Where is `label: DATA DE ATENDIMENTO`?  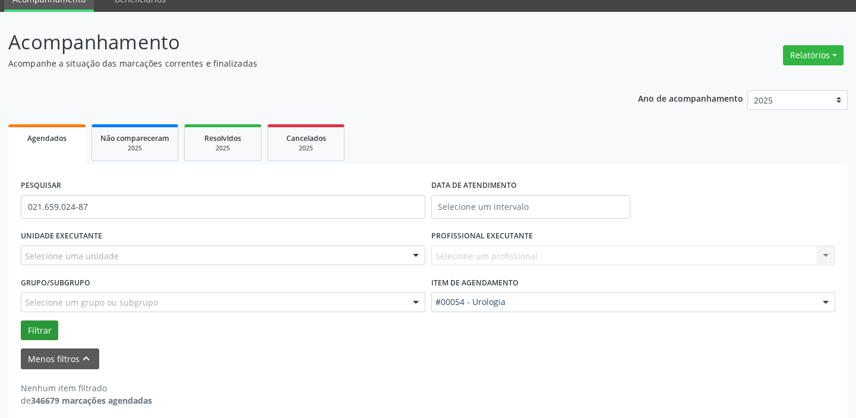 label: DATA DE ATENDIMENTO is located at coordinates (474, 185).